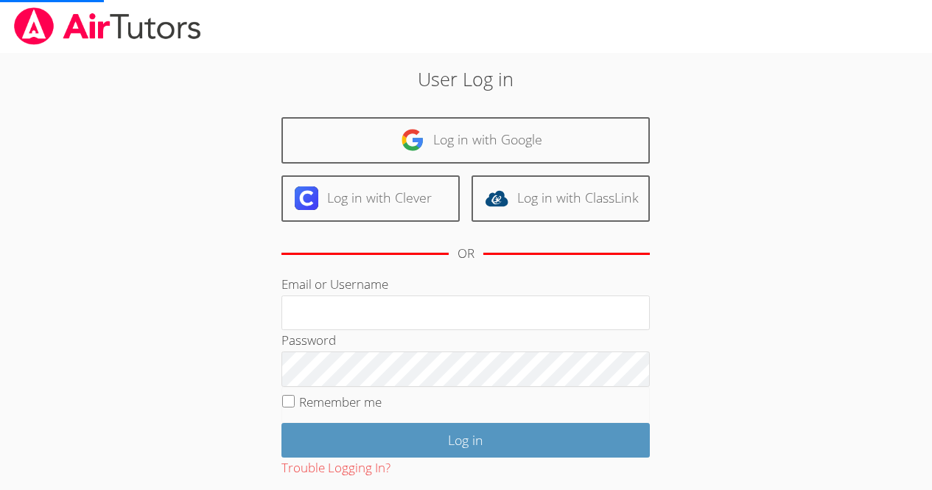 The width and height of the screenshot is (932, 490). Describe the element at coordinates (340, 401) in the screenshot. I see `label: Remember me` at that location.